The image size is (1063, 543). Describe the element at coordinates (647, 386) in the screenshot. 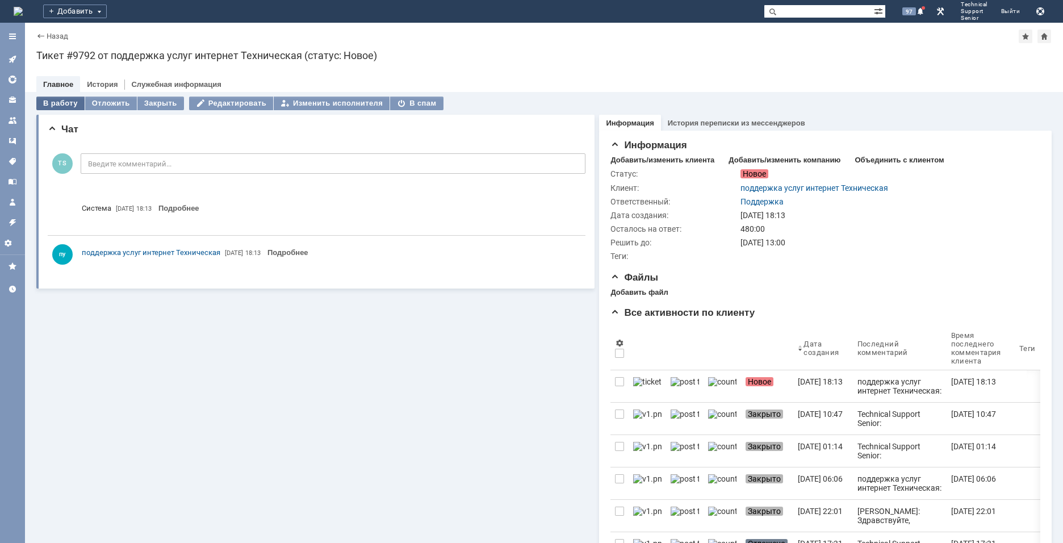

I see `a: ticket_notification.png` at that location.